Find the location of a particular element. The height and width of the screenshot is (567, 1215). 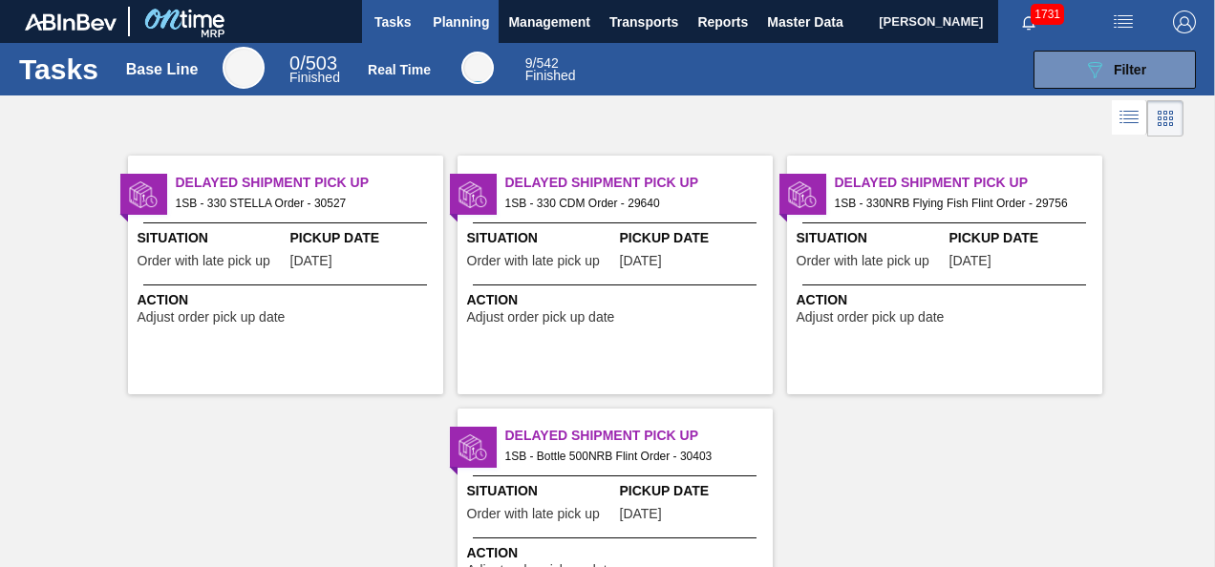

span: Planning is located at coordinates (460, 22).